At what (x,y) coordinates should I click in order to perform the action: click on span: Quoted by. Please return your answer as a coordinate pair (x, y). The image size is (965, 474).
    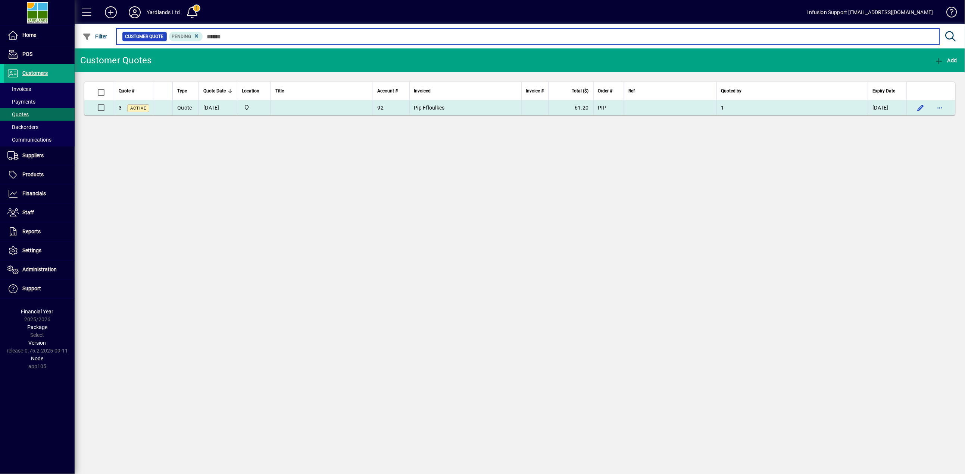
    Looking at the image, I should click on (731, 91).